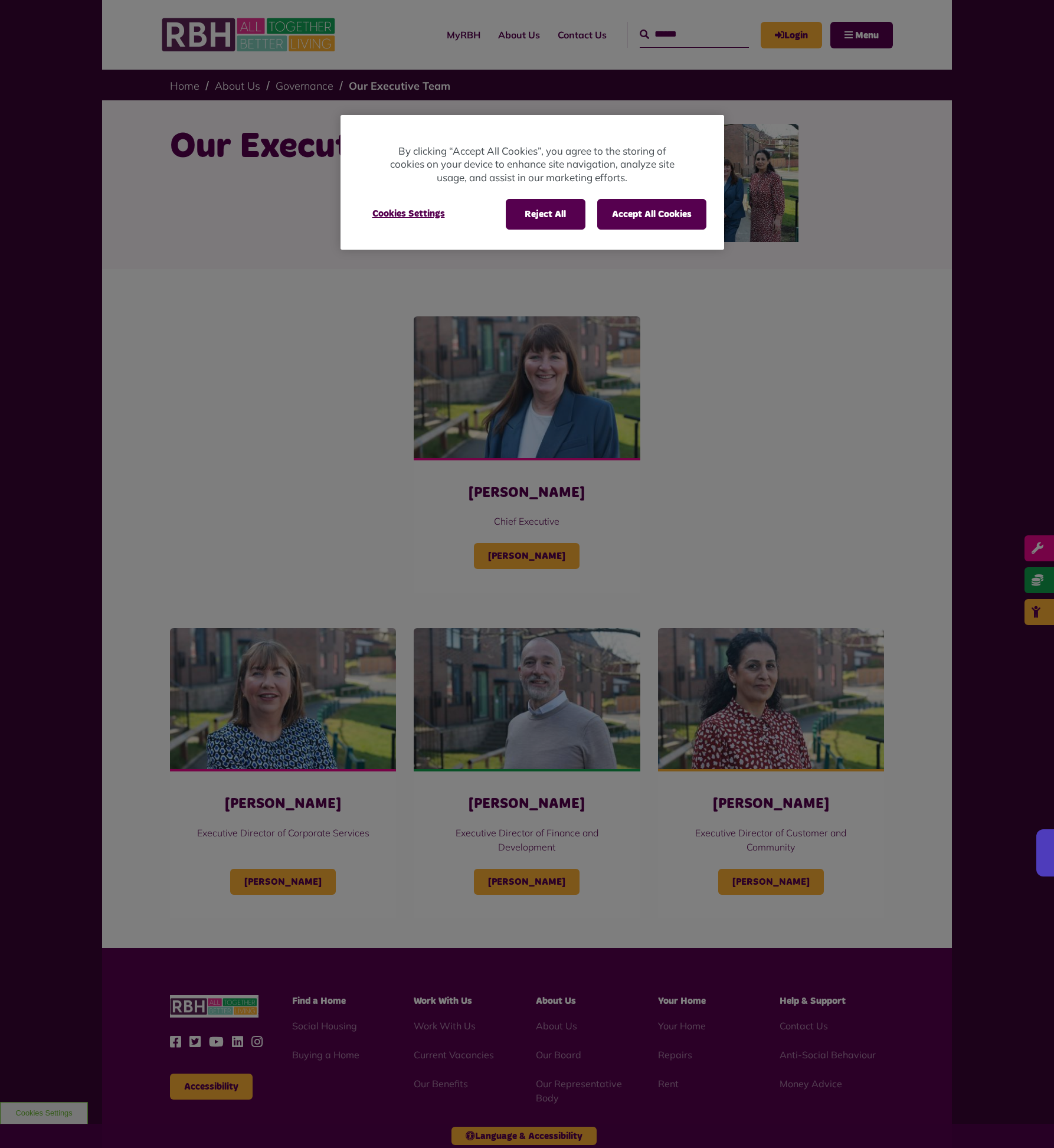 This screenshot has height=1148, width=1054. I want to click on div: Cookie banner, so click(533, 183).